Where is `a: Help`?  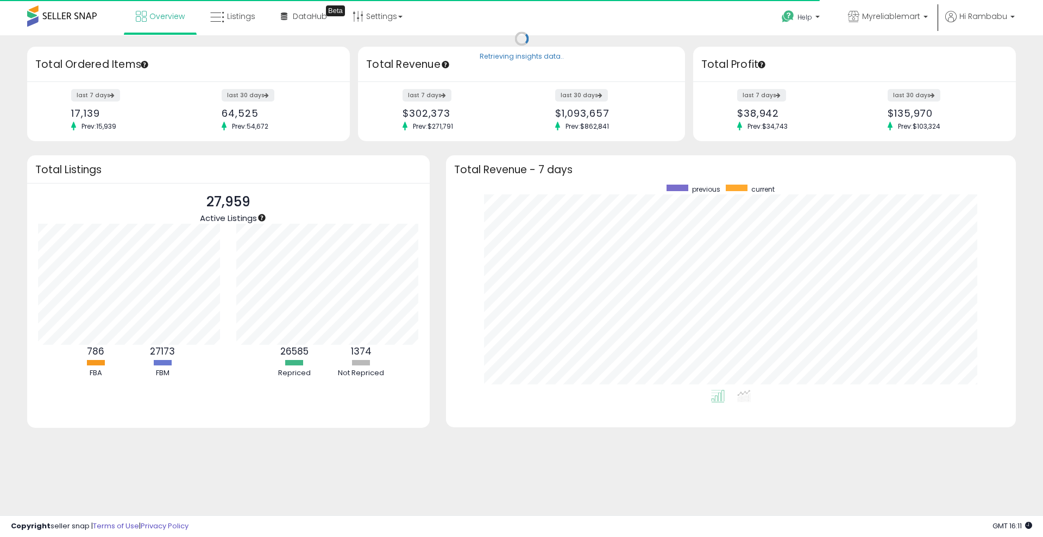
a: Help is located at coordinates (802, 18).